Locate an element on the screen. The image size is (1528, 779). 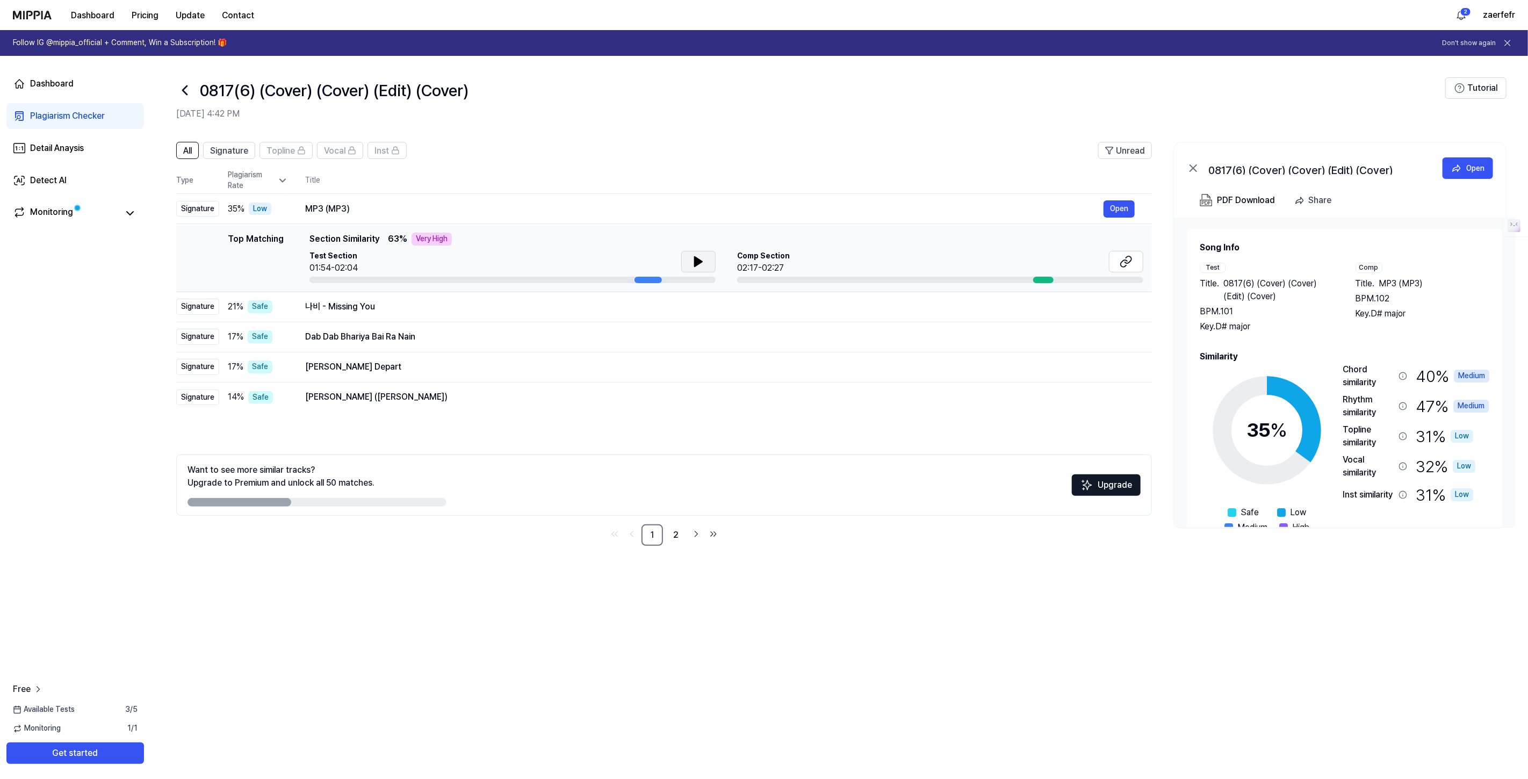
button: Pricing is located at coordinates (145, 16).